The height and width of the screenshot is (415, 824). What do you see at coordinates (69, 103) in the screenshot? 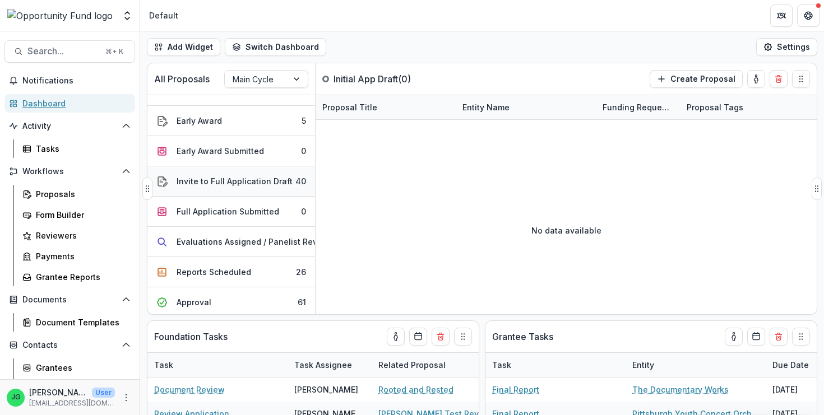
I see `a: Dashboard` at bounding box center [69, 103].